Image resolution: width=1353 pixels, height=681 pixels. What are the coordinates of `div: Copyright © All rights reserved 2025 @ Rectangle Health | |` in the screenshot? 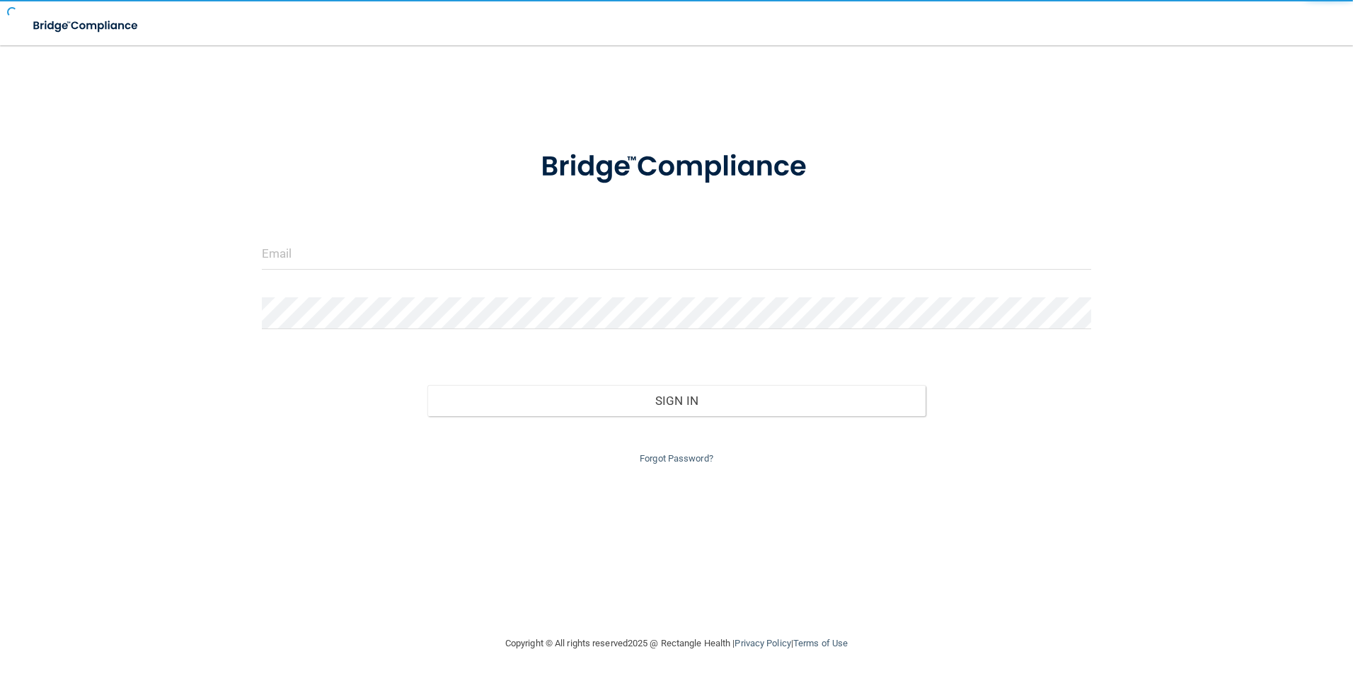 It's located at (677, 643).